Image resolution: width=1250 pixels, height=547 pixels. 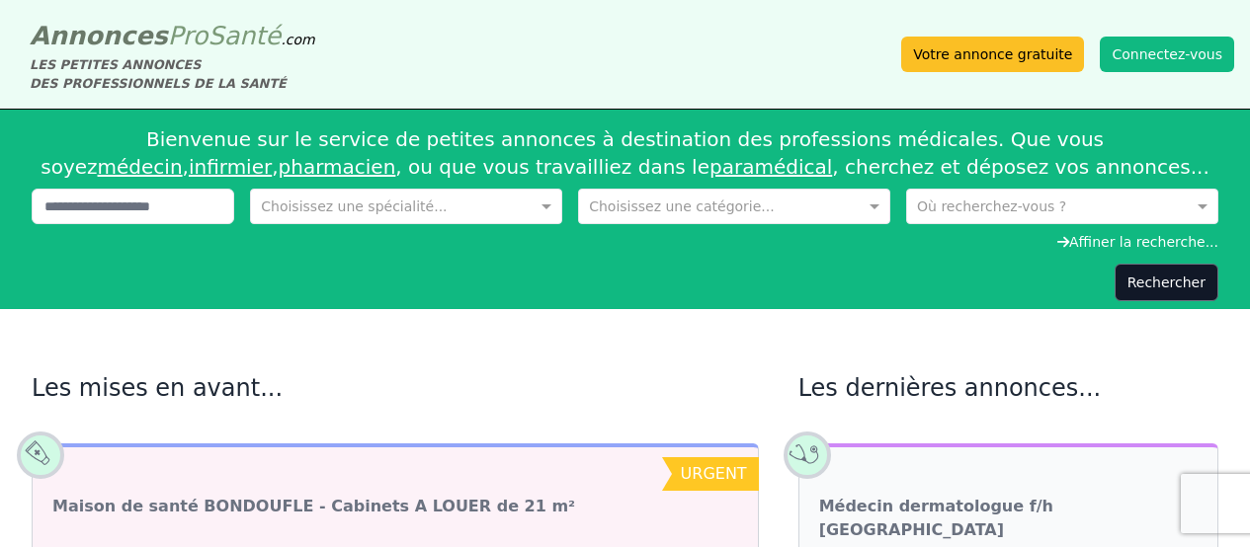 What do you see at coordinates (297, 40) in the screenshot?
I see `span: .com` at bounding box center [297, 40].